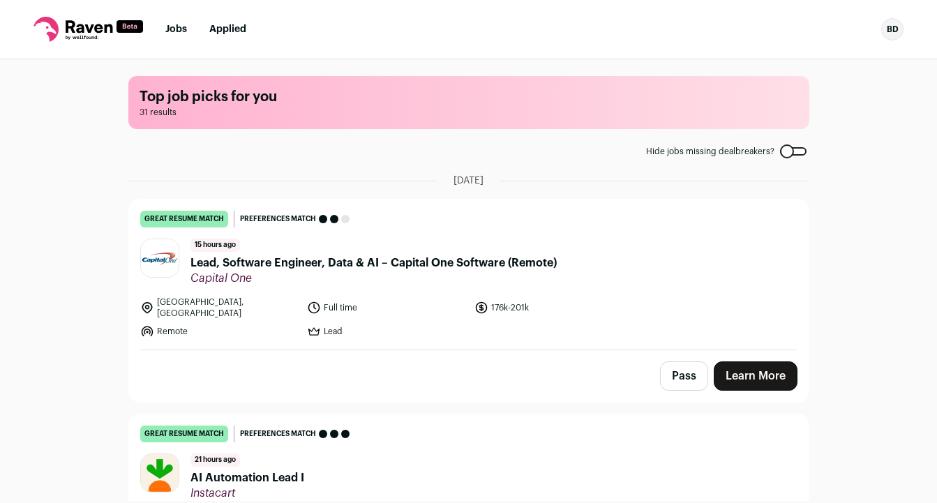 Image resolution: width=937 pixels, height=503 pixels. Describe the element at coordinates (387, 308) in the screenshot. I see `li: Full time` at that location.